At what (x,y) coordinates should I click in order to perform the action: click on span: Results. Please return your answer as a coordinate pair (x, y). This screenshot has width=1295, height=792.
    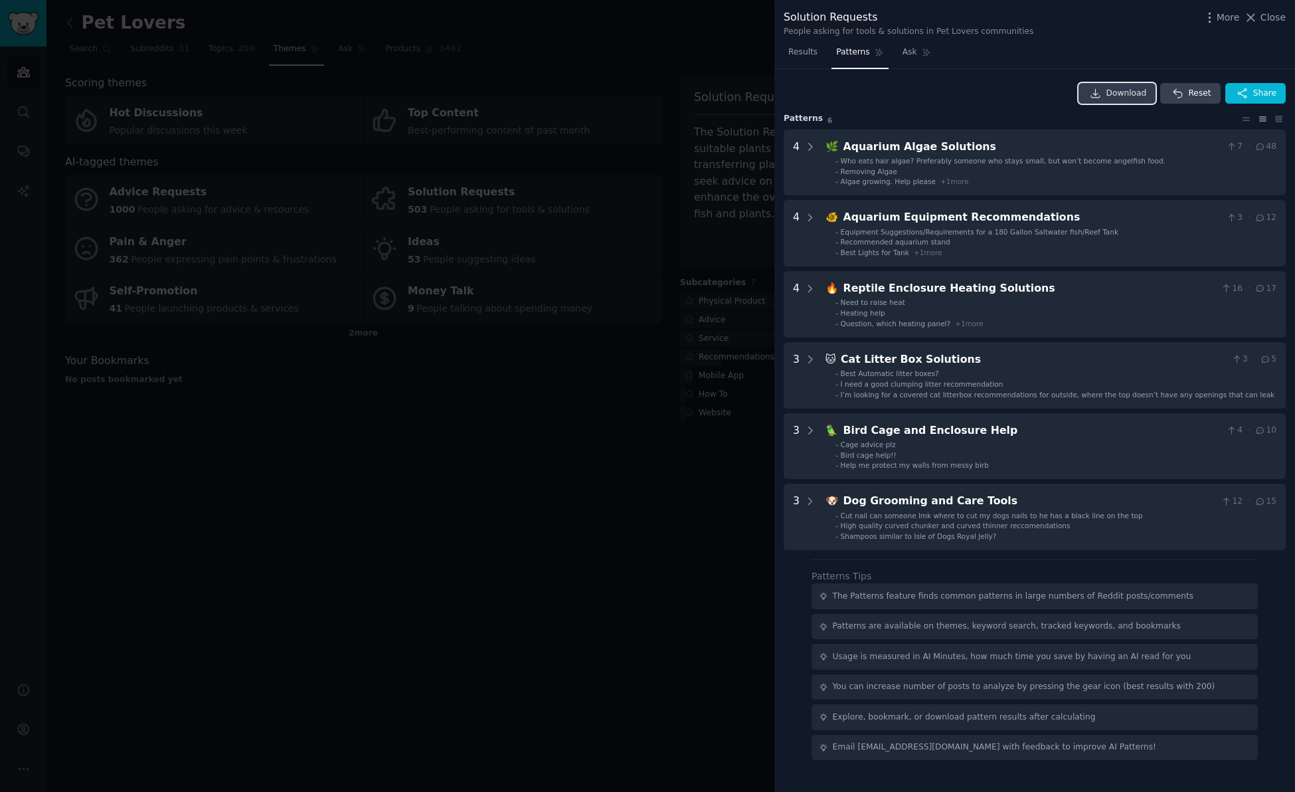
    Looking at the image, I should click on (803, 52).